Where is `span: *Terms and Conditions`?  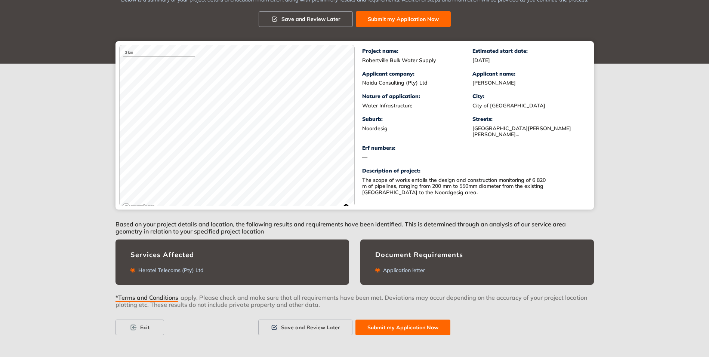
span: *Terms and Conditions is located at coordinates (147, 298).